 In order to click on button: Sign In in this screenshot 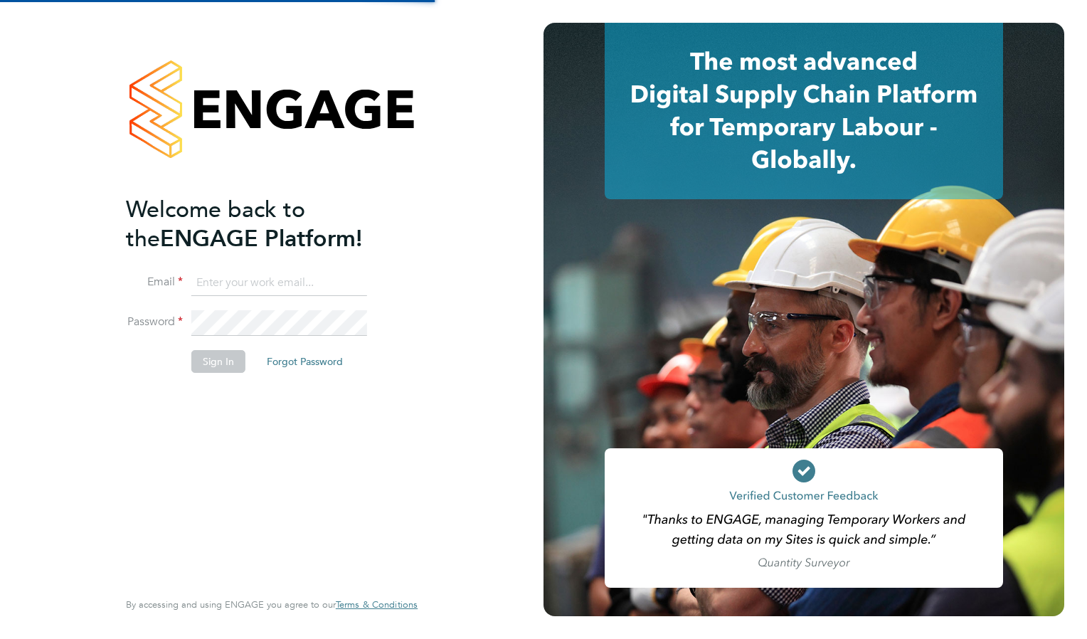, I will do `click(218, 361)`.